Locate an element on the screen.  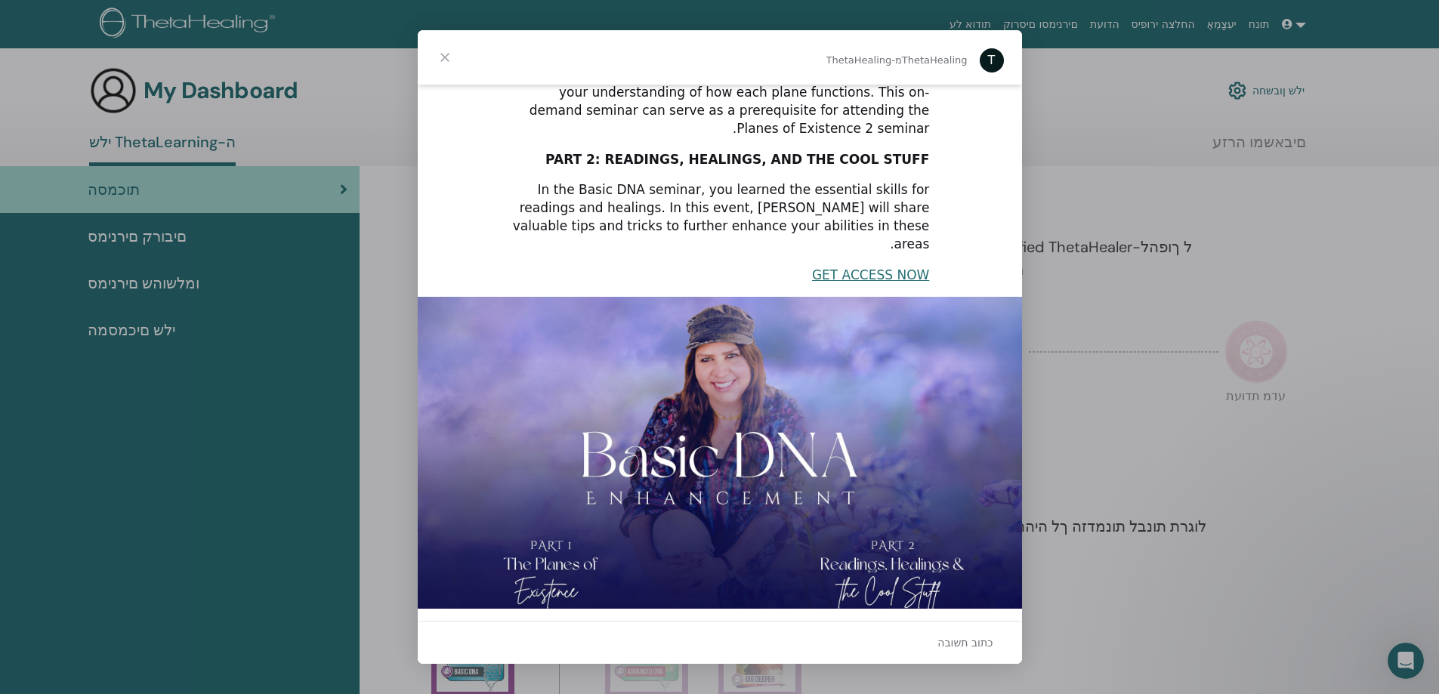
b: PART 2: READINGS, HEALINGS, AND THE COOL STUFF is located at coordinates (737, 159).